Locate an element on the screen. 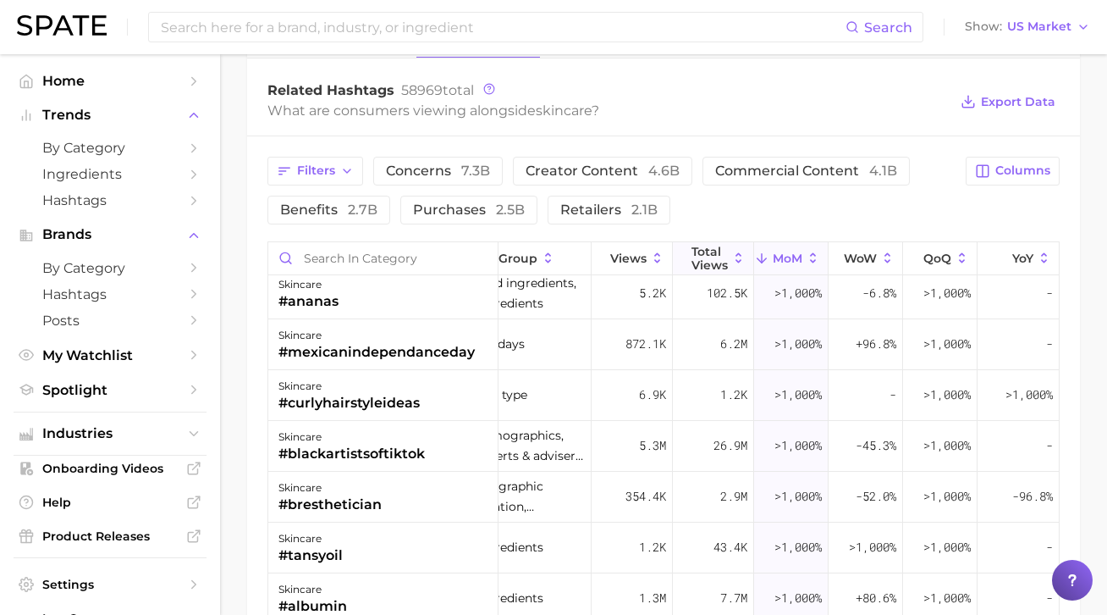 This screenshot has width=1107, height=615. span: Search is located at coordinates (888, 27).